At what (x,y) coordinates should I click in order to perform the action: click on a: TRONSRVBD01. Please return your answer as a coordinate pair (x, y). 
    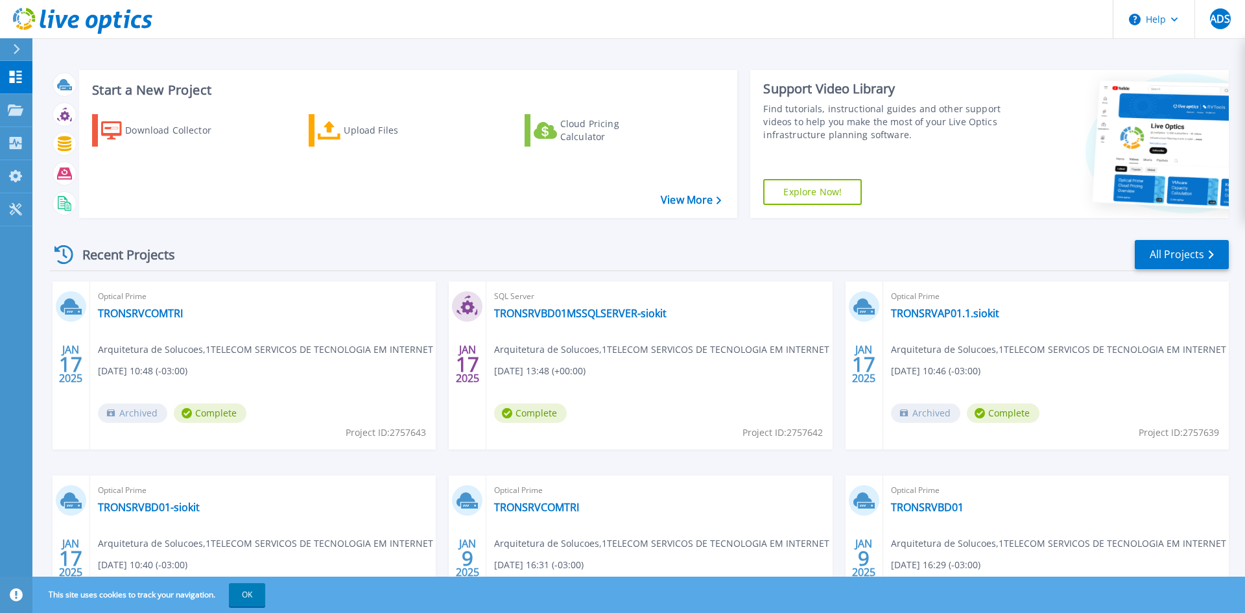
    Looking at the image, I should click on (927, 507).